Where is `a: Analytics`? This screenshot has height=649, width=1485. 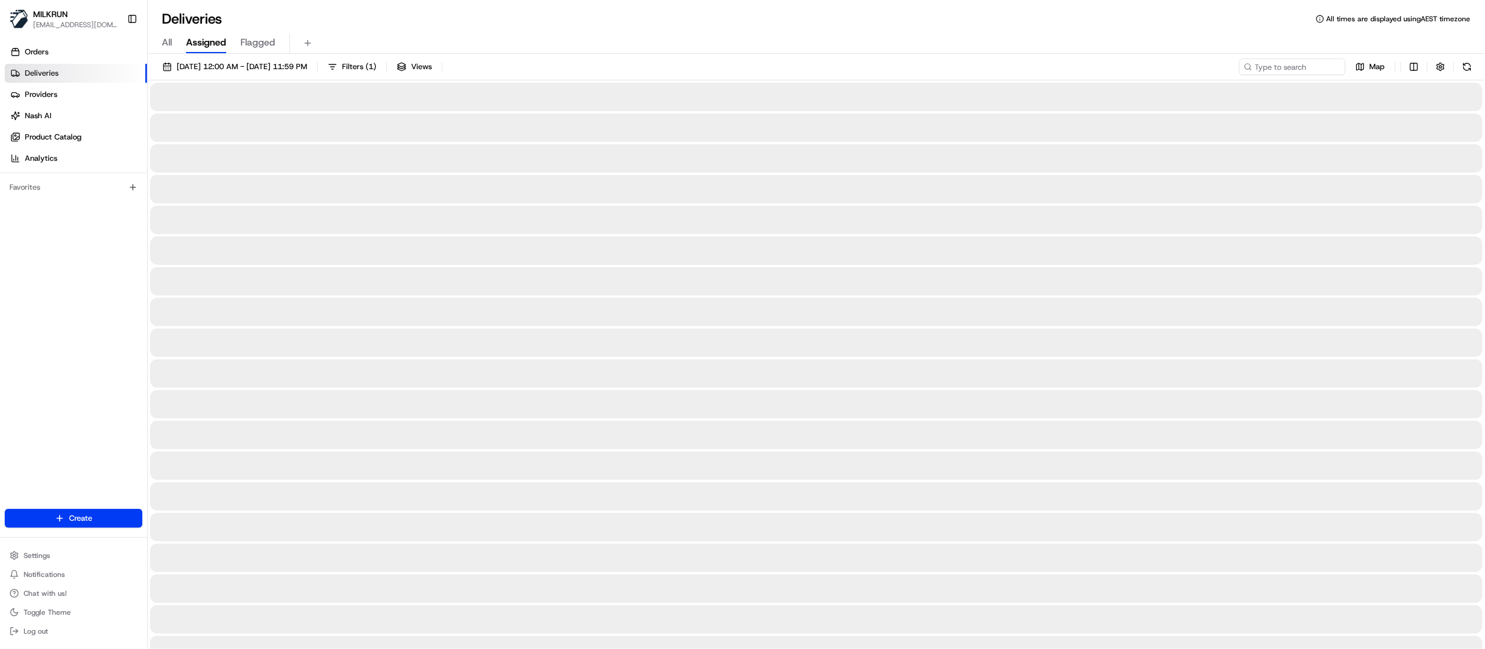
a: Analytics is located at coordinates (76, 158).